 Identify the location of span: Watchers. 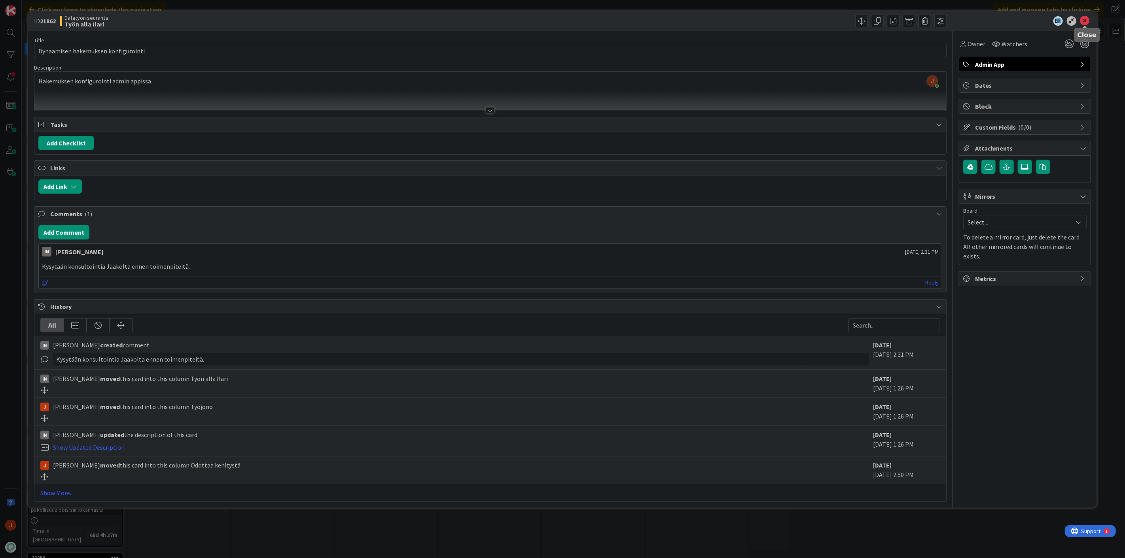
(1014, 44).